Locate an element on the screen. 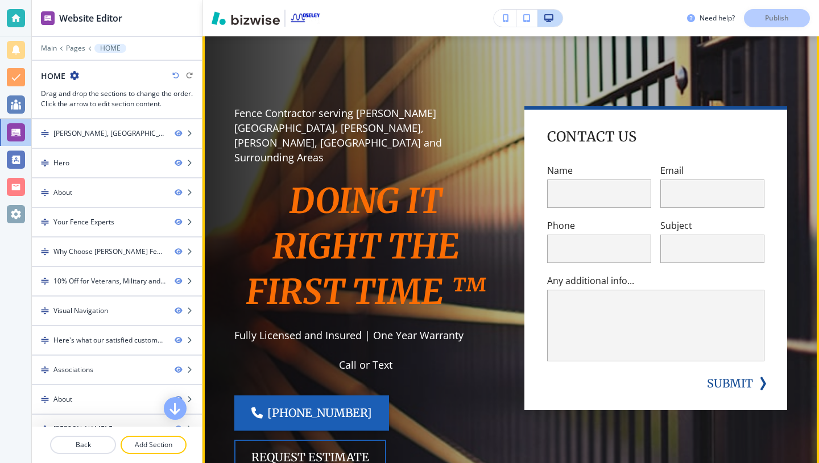 This screenshot has height=463, width=819. div: Hero is located at coordinates (61, 163).